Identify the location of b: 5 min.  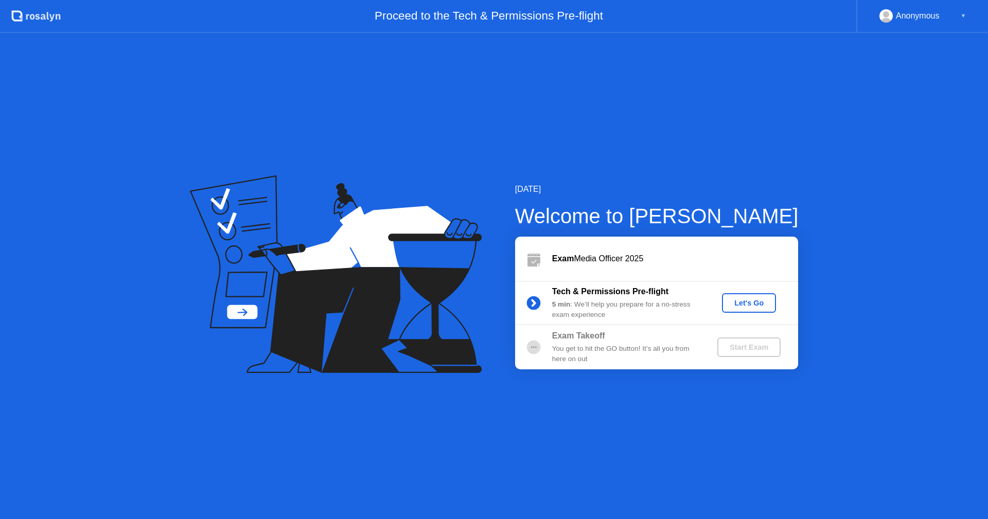
(561, 304).